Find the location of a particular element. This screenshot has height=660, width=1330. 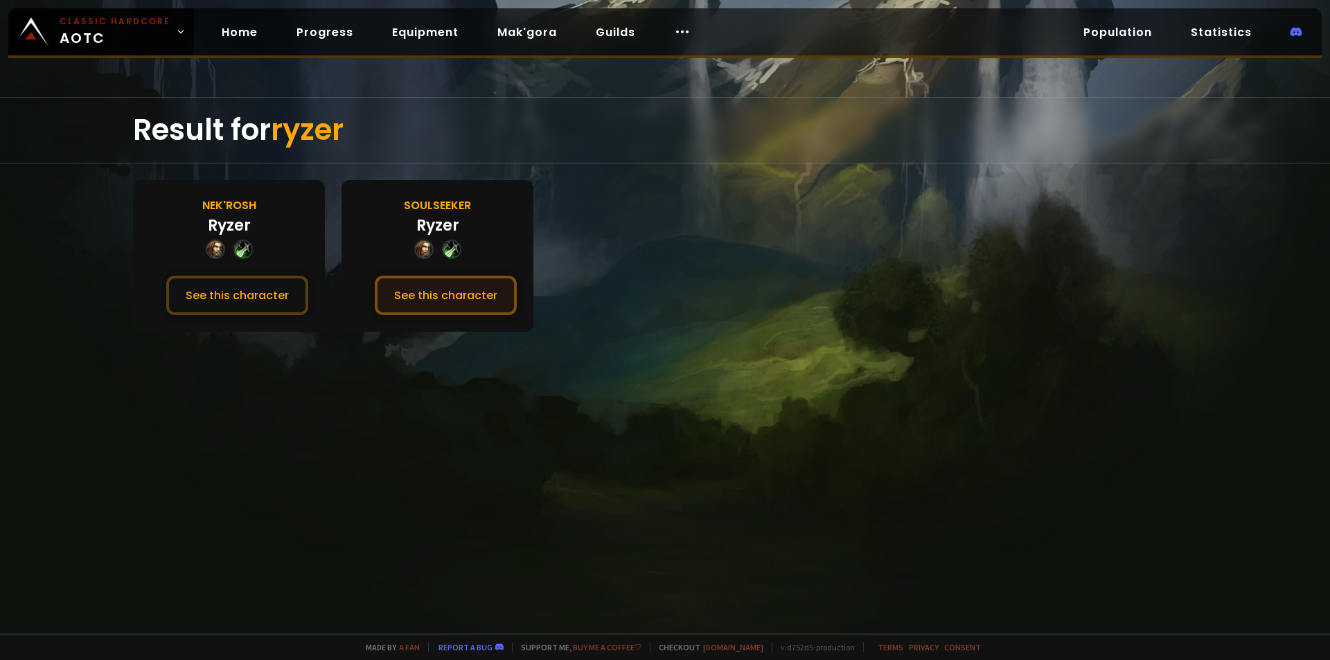

span: ryzer is located at coordinates (307, 130).